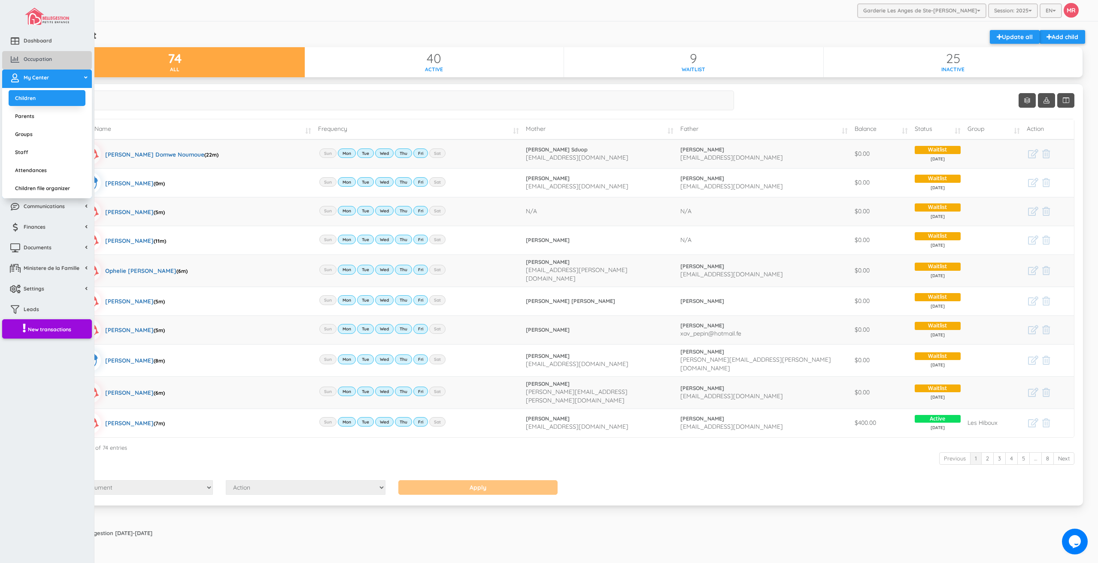 The height and width of the screenshot is (563, 1098). I want to click on div: 74, so click(175, 58).